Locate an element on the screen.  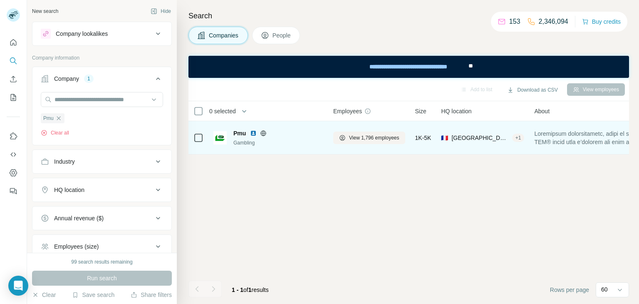
button: Company lookalikes is located at coordinates (102, 34).